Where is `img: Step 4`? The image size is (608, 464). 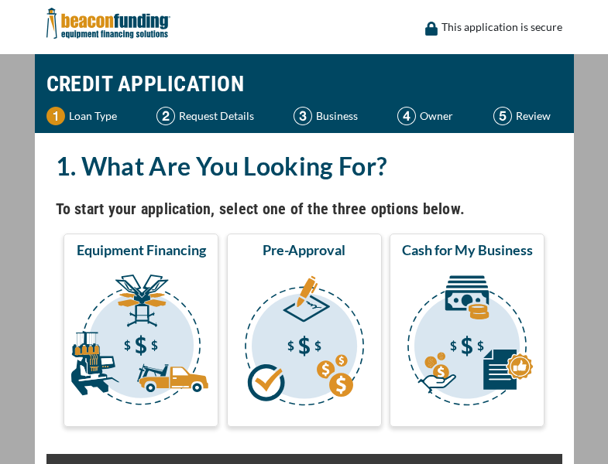
img: Step 4 is located at coordinates (406, 116).